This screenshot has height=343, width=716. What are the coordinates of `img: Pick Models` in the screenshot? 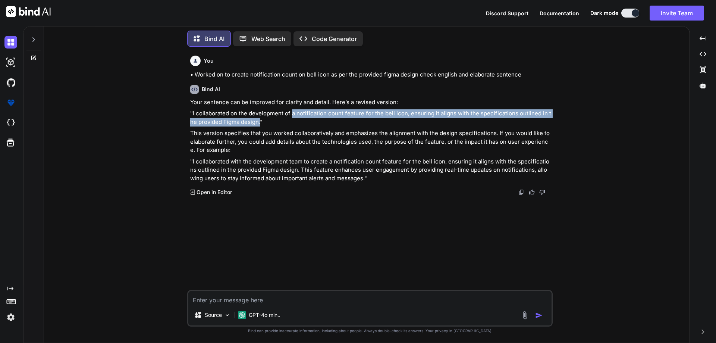 It's located at (227, 315).